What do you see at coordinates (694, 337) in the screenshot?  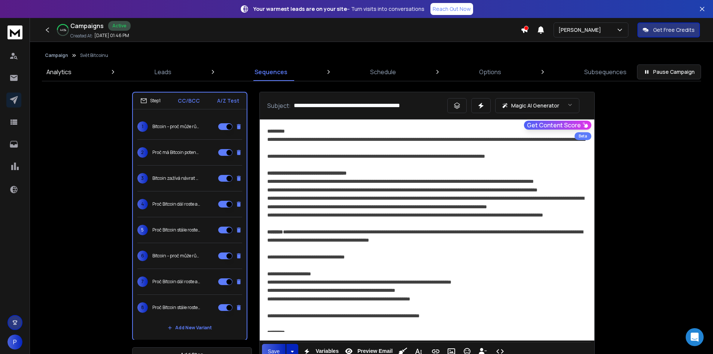 I see `div: Open Intercom Messenger` at bounding box center [694, 337].